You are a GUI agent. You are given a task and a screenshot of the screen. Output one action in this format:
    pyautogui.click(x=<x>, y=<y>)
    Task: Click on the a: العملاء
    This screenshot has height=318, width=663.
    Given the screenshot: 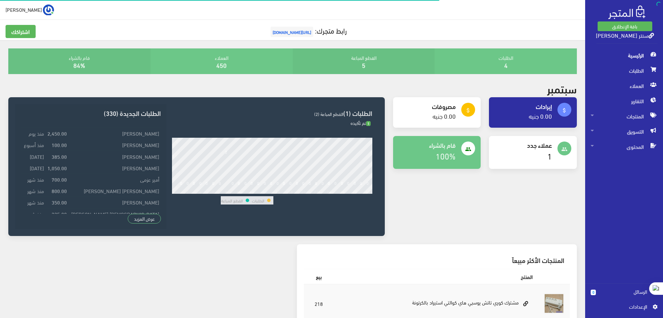 What is the action you would take?
    pyautogui.click(x=624, y=86)
    